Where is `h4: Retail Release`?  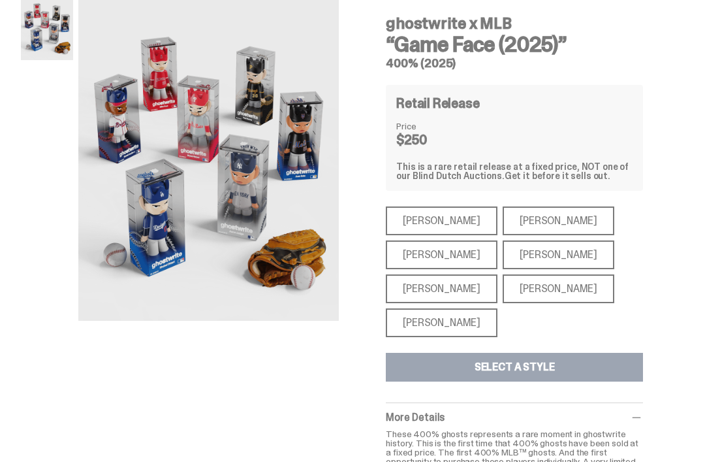
h4: Retail Release is located at coordinates (438, 103).